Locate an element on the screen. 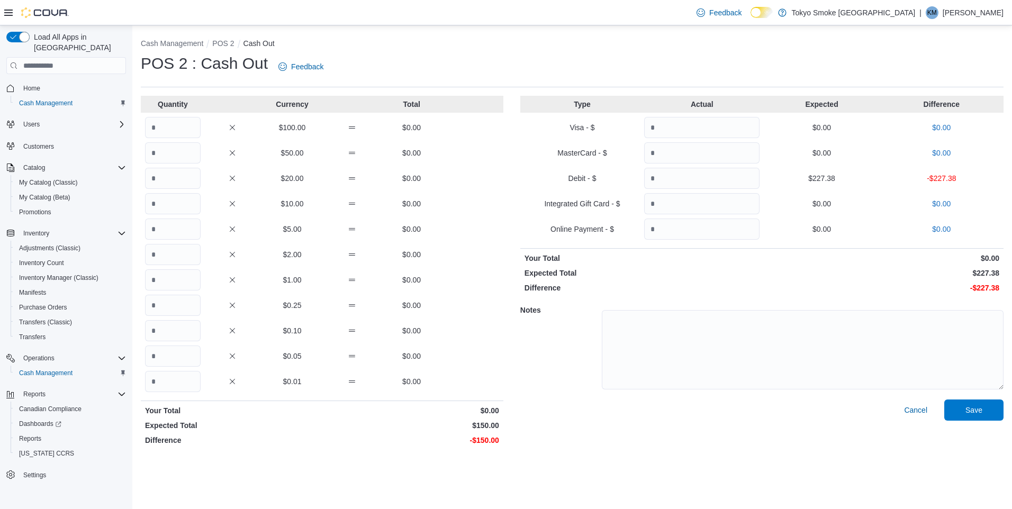  p: $2.00 is located at coordinates (292, 254).